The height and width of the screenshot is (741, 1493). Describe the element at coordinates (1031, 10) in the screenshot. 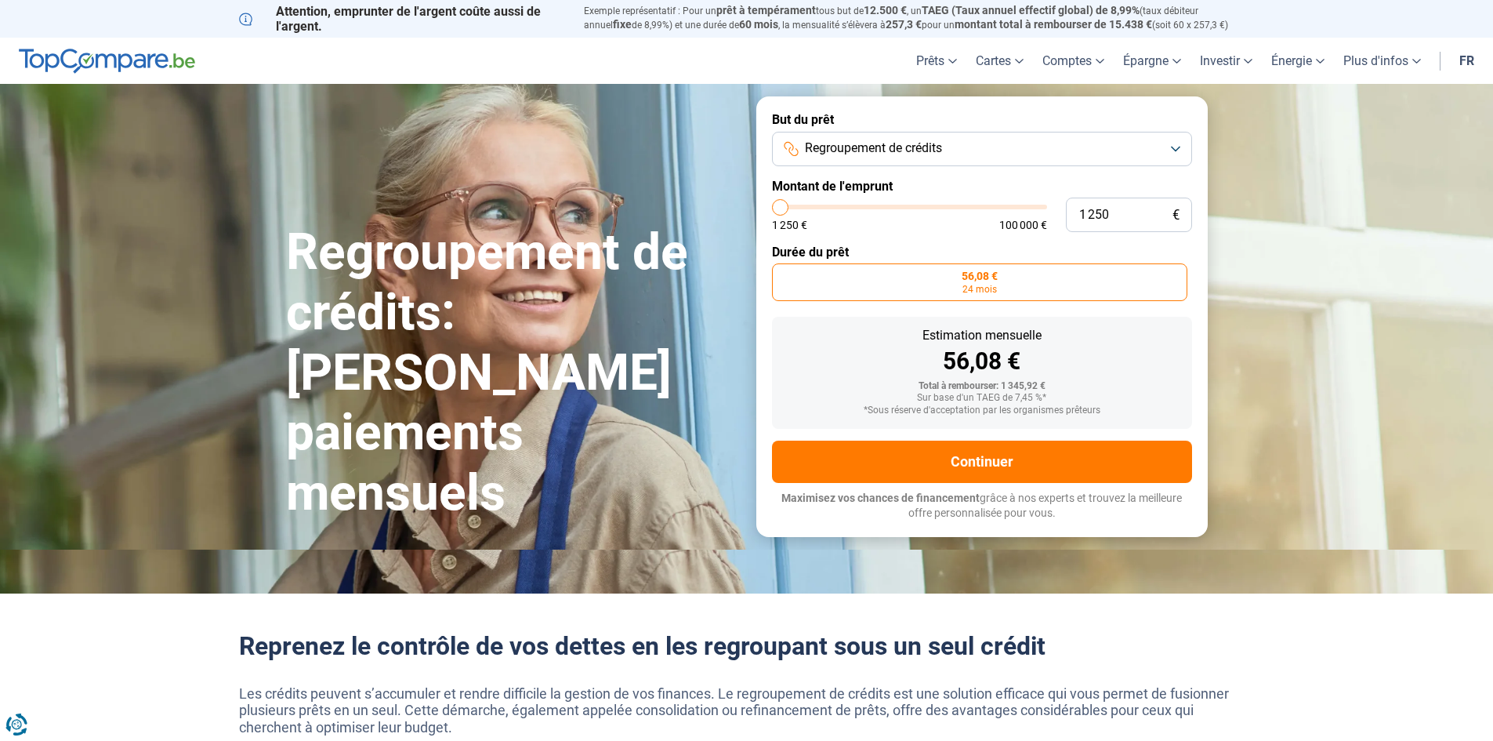

I see `span: TAEG (Taux annuel effectif global) de 8,99%` at that location.